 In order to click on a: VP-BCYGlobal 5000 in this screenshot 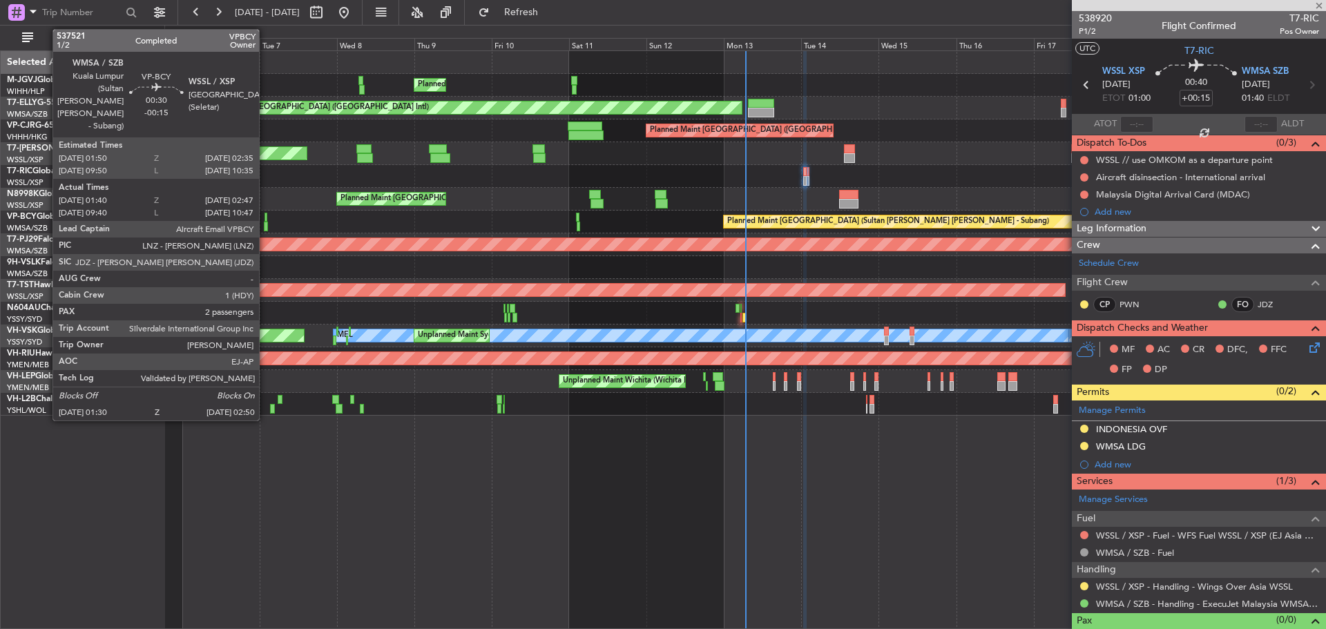, I will do `click(45, 217)`.